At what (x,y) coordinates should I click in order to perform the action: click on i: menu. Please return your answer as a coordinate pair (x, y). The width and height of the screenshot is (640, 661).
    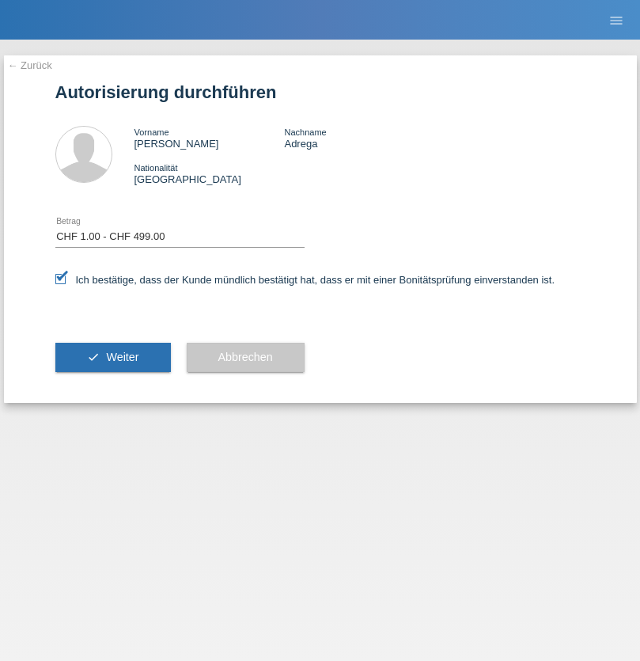
    Looking at the image, I should click on (617, 21).